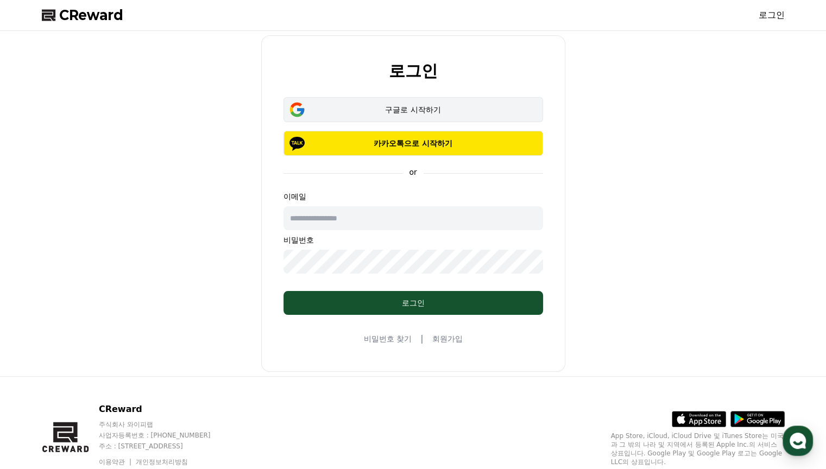 The width and height of the screenshot is (826, 469). What do you see at coordinates (413, 197) in the screenshot?
I see `p: 이메일` at bounding box center [413, 197].